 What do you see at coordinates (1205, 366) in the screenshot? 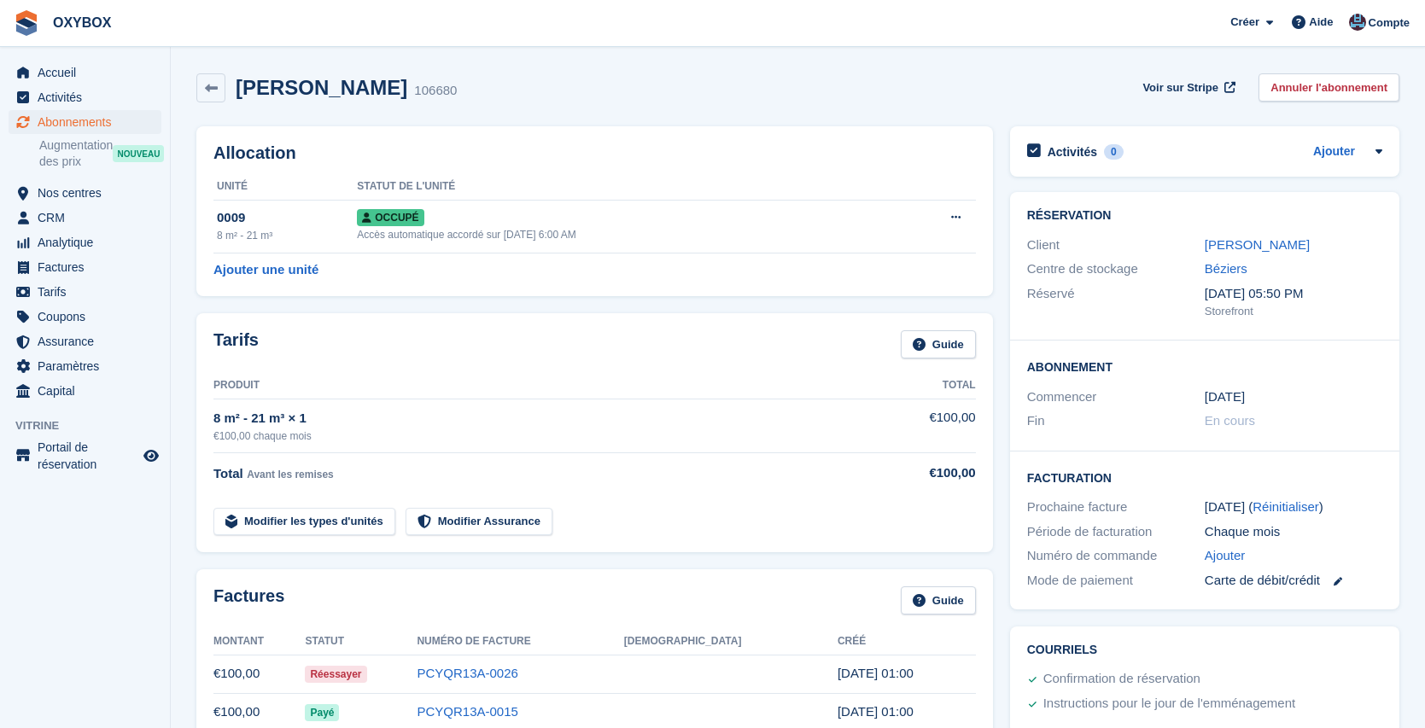
I see `h2: Abonnement` at bounding box center [1205, 366].